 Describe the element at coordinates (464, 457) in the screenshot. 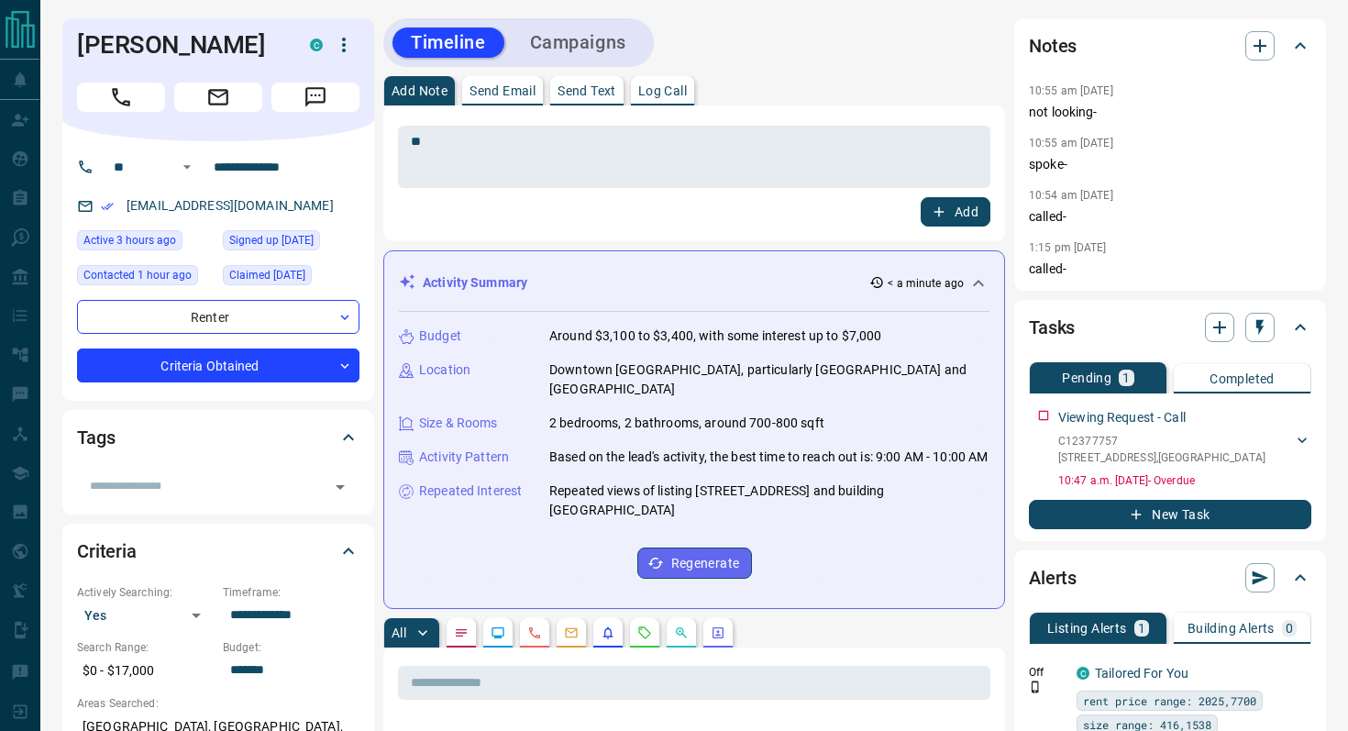

I see `p: Activity Pattern` at that location.